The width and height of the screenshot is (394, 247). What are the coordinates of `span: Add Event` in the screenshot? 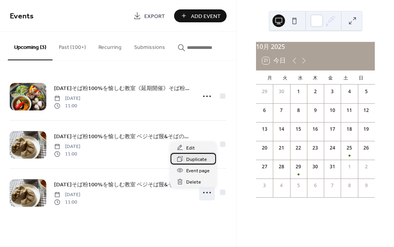 It's located at (206, 16).